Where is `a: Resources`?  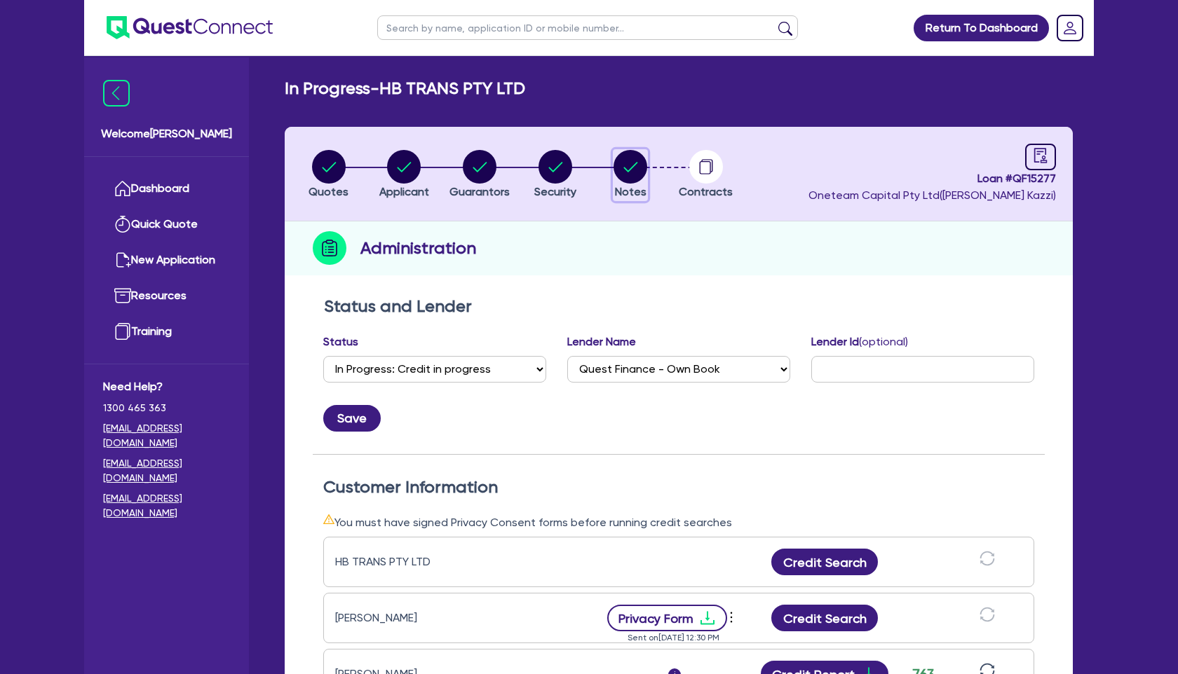 a: Resources is located at coordinates (166, 296).